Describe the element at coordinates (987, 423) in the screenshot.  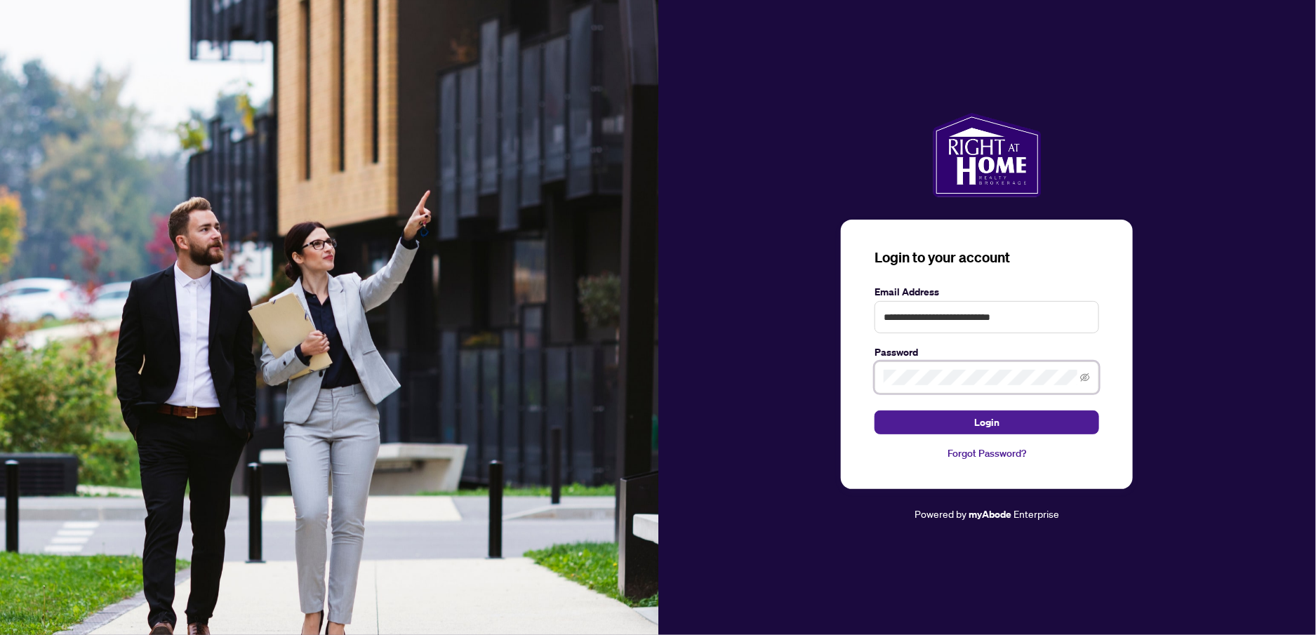
I see `span: Login` at that location.